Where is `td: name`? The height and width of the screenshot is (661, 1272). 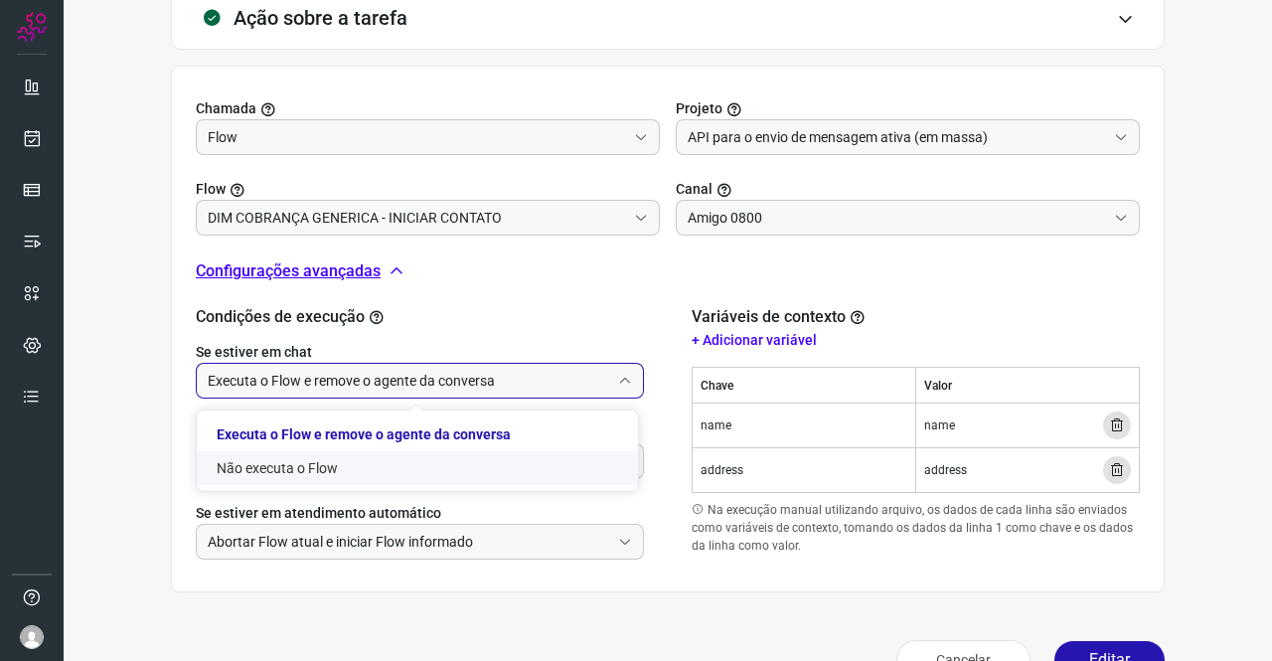
td: name is located at coordinates (804, 425).